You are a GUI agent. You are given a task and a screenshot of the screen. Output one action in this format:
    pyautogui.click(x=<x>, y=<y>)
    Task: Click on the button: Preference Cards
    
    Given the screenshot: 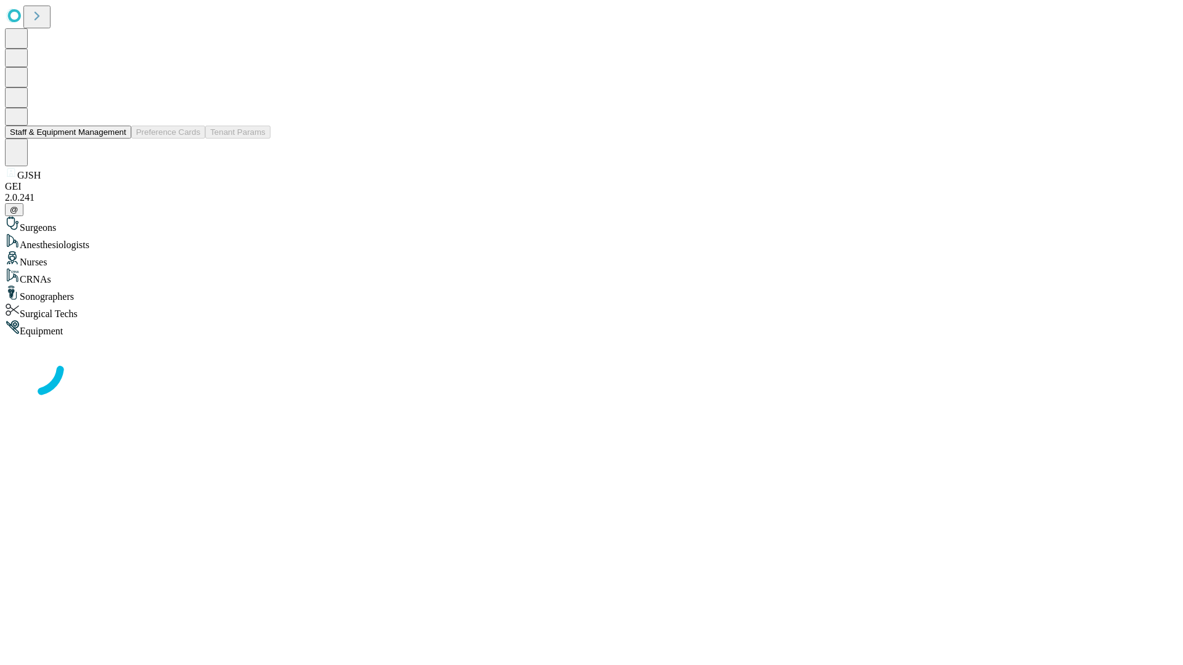 What is the action you would take?
    pyautogui.click(x=168, y=132)
    